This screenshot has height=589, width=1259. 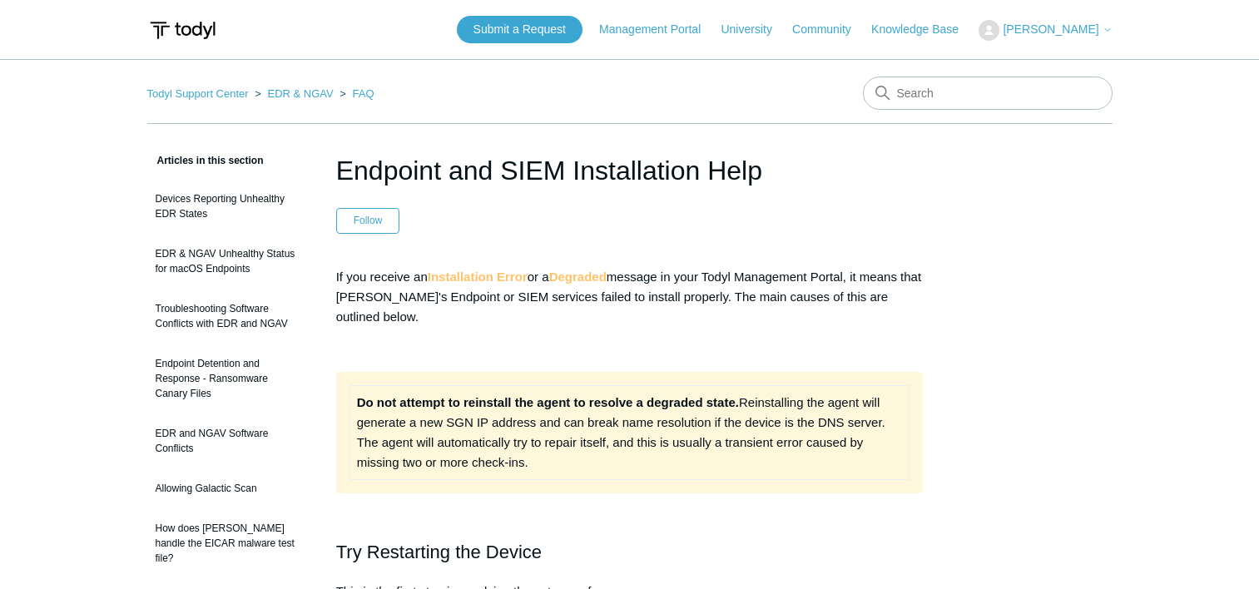 I want to click on a: Community, so click(x=830, y=29).